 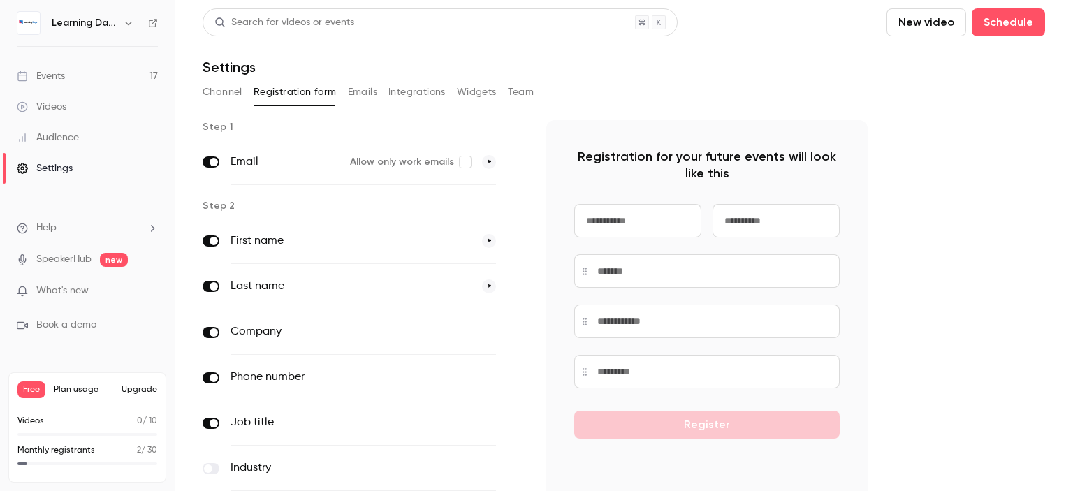 I want to click on span: What's new, so click(x=62, y=291).